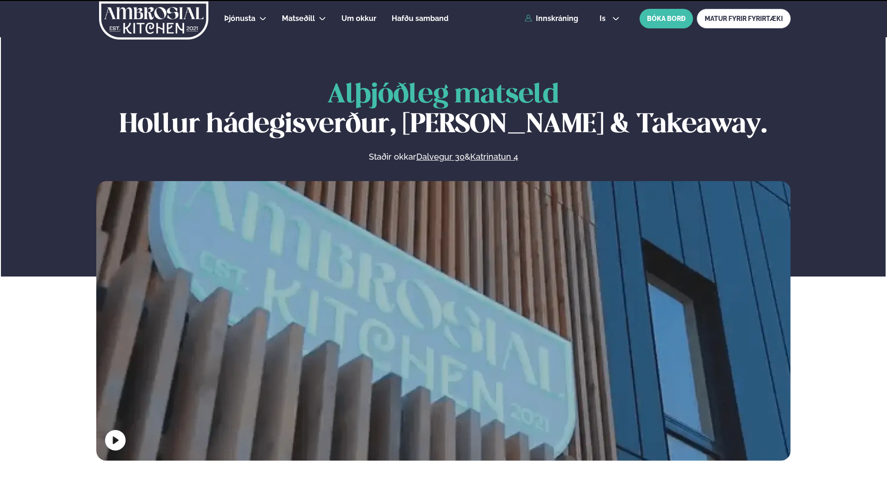  Describe the element at coordinates (420, 19) in the screenshot. I see `a: Hafðu samband` at that location.